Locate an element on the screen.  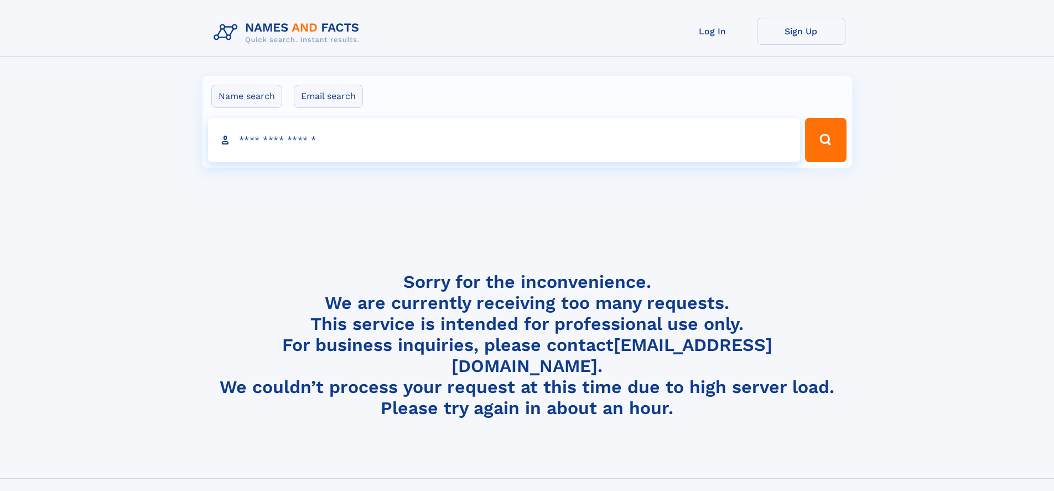
label: Email search is located at coordinates (328, 96).